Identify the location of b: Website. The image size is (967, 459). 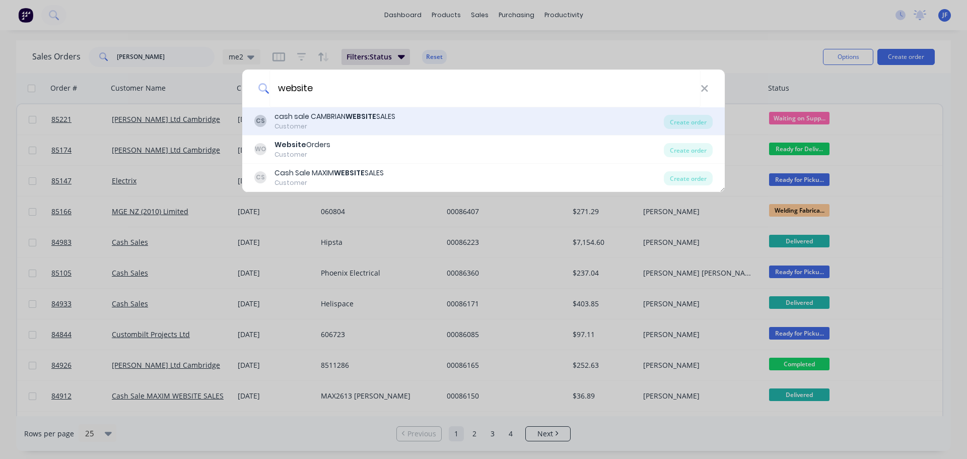
(290, 145).